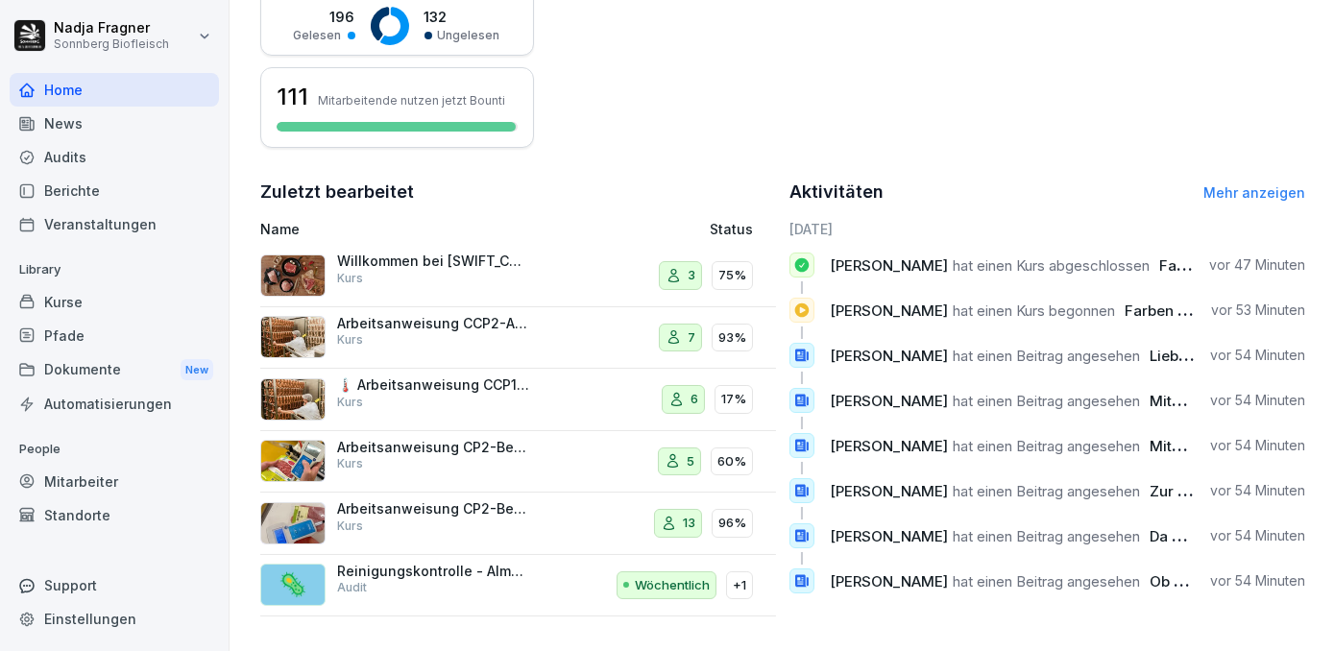  What do you see at coordinates (114, 619) in the screenshot?
I see `a: Einstellungen` at bounding box center [114, 619].